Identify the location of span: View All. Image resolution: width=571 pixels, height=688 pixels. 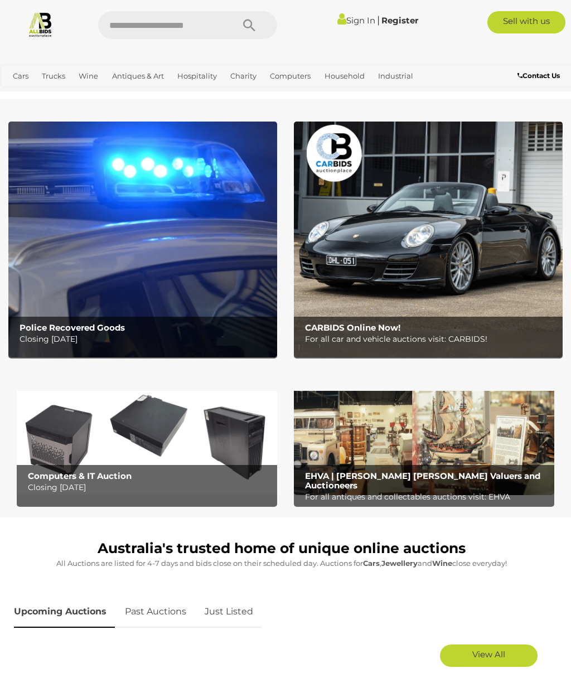
(488, 654).